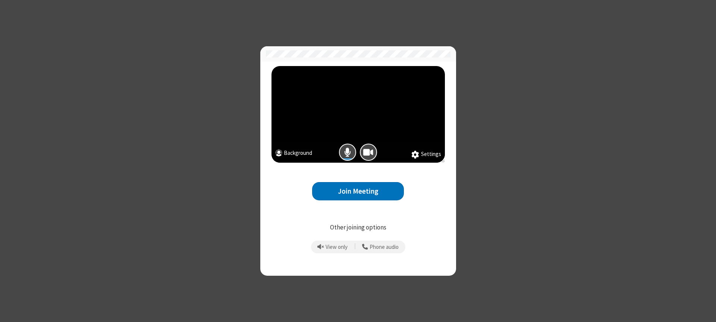 This screenshot has height=322, width=716. What do you see at coordinates (380, 247) in the screenshot?
I see `button: Use your phone for mic and speaker while you view the meeting on this device.` at bounding box center [380, 247].